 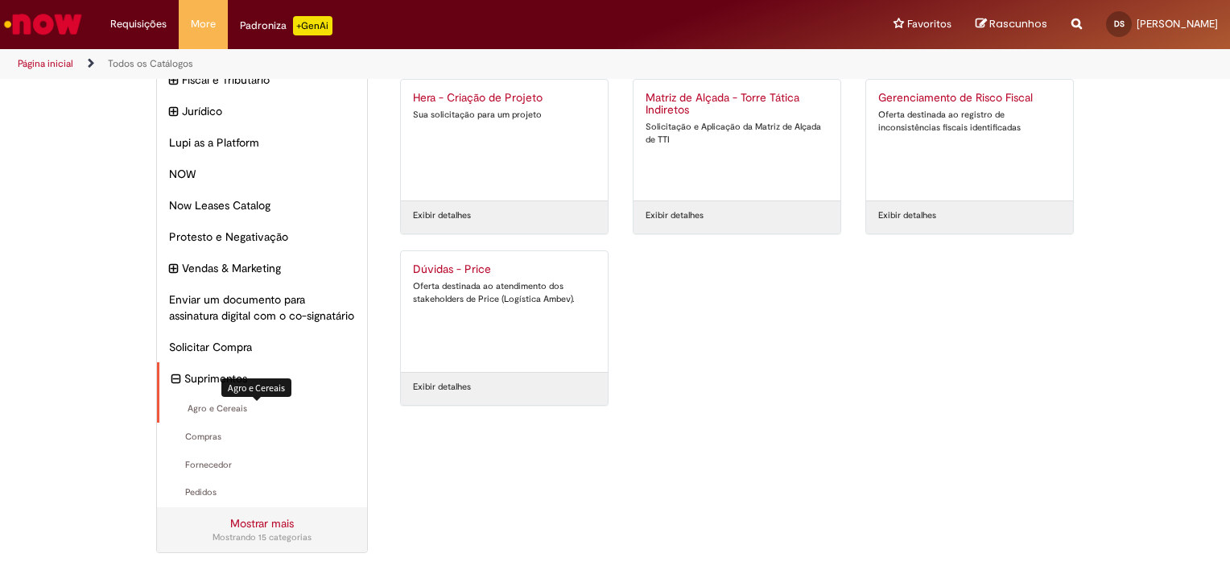 What do you see at coordinates (268, 268) in the screenshot?
I see `span: Vendas & Marketing` at bounding box center [268, 268].